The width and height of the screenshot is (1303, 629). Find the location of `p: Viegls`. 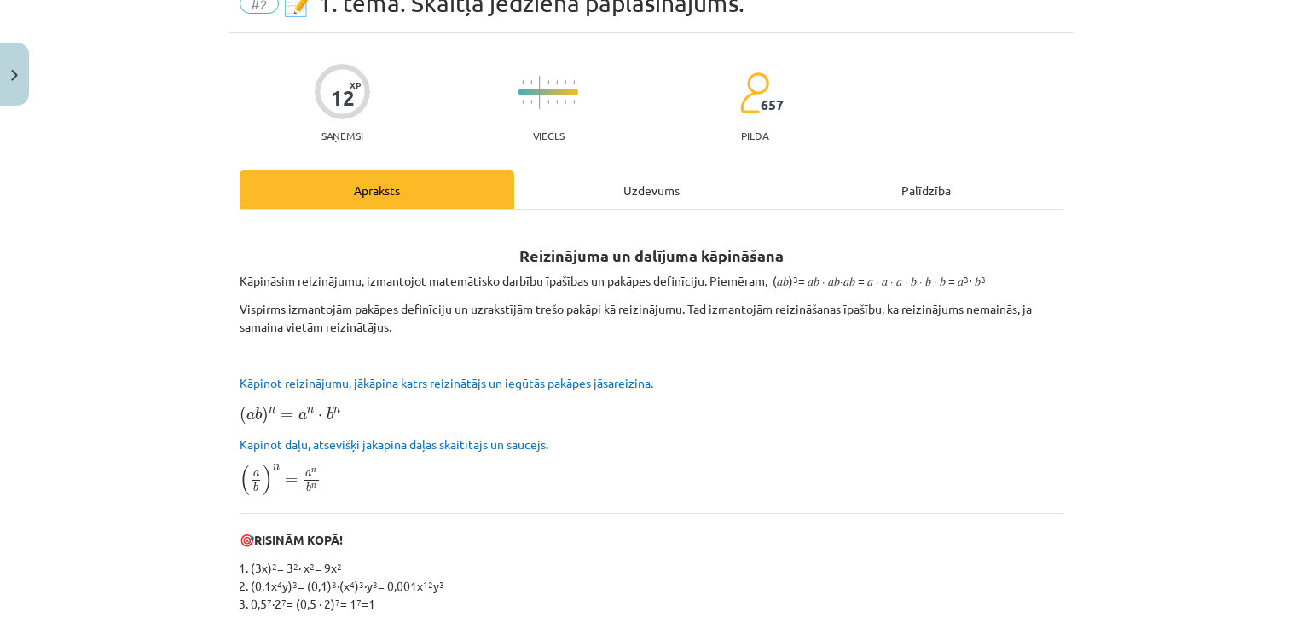

p: Viegls is located at coordinates (548, 136).